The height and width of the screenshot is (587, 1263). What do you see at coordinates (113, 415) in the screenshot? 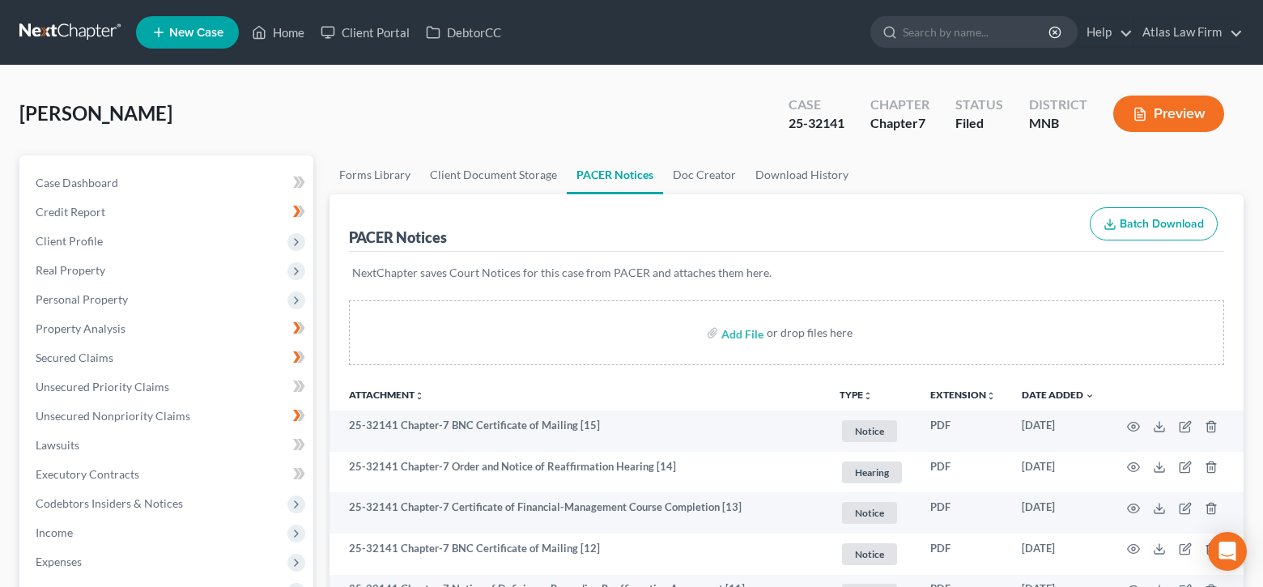
I see `span: Unsecured Nonpriority Claims` at bounding box center [113, 415].